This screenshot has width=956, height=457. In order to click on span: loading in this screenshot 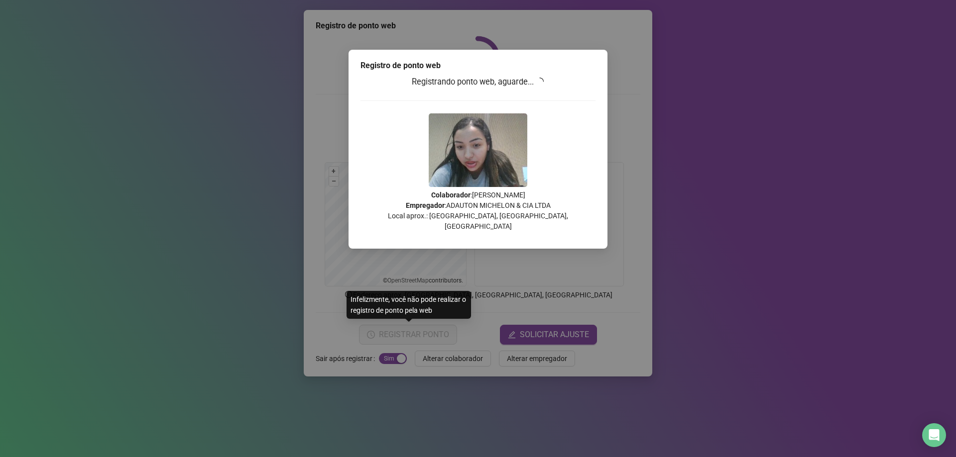, I will do `click(540, 81)`.